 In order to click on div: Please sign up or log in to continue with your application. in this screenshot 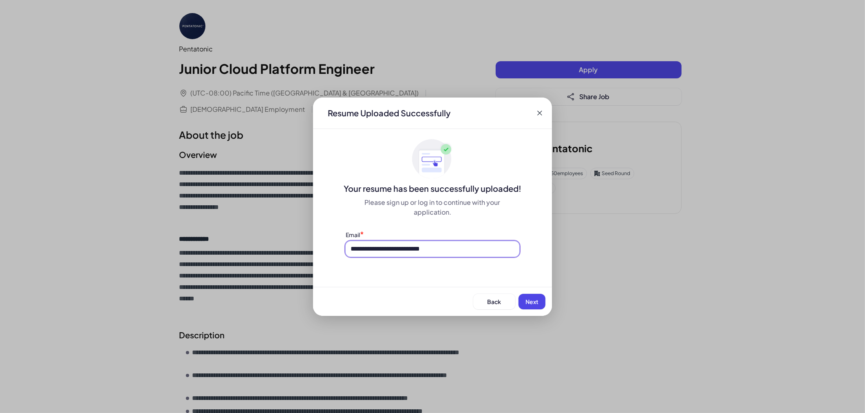, I will do `click(433, 207)`.